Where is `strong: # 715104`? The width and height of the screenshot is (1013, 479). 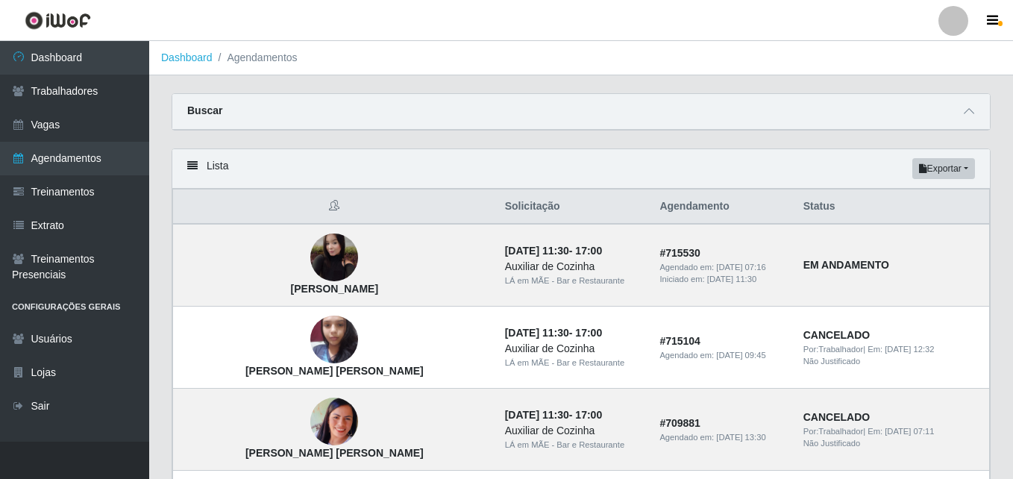 strong: # 715104 is located at coordinates (680, 341).